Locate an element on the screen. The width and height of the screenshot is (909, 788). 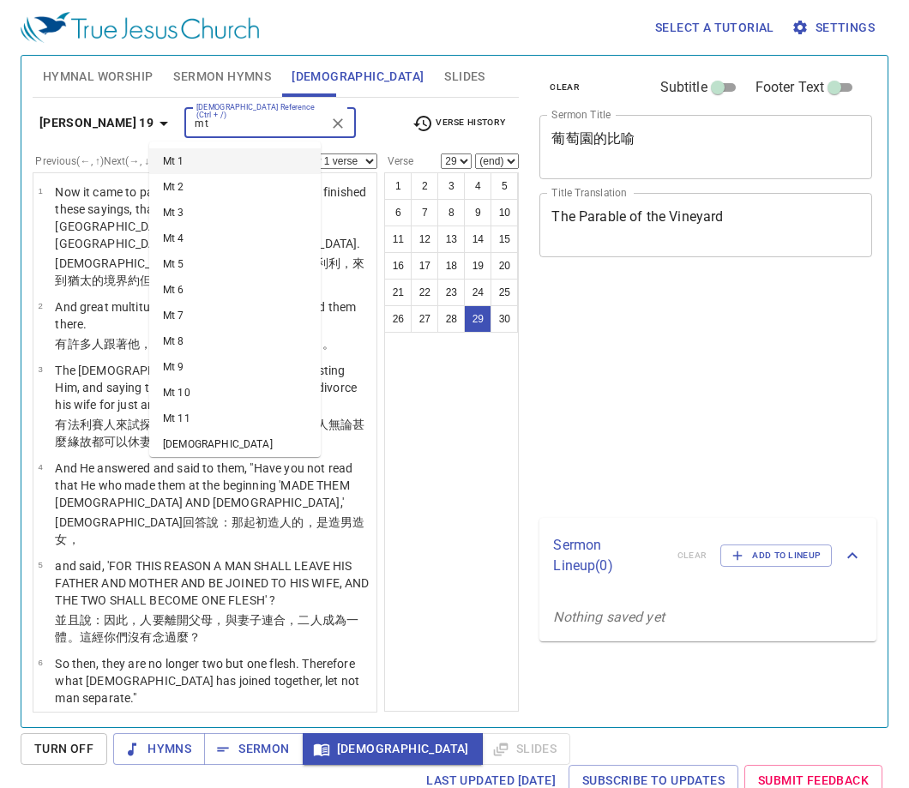
button: 28 is located at coordinates (451, 319).